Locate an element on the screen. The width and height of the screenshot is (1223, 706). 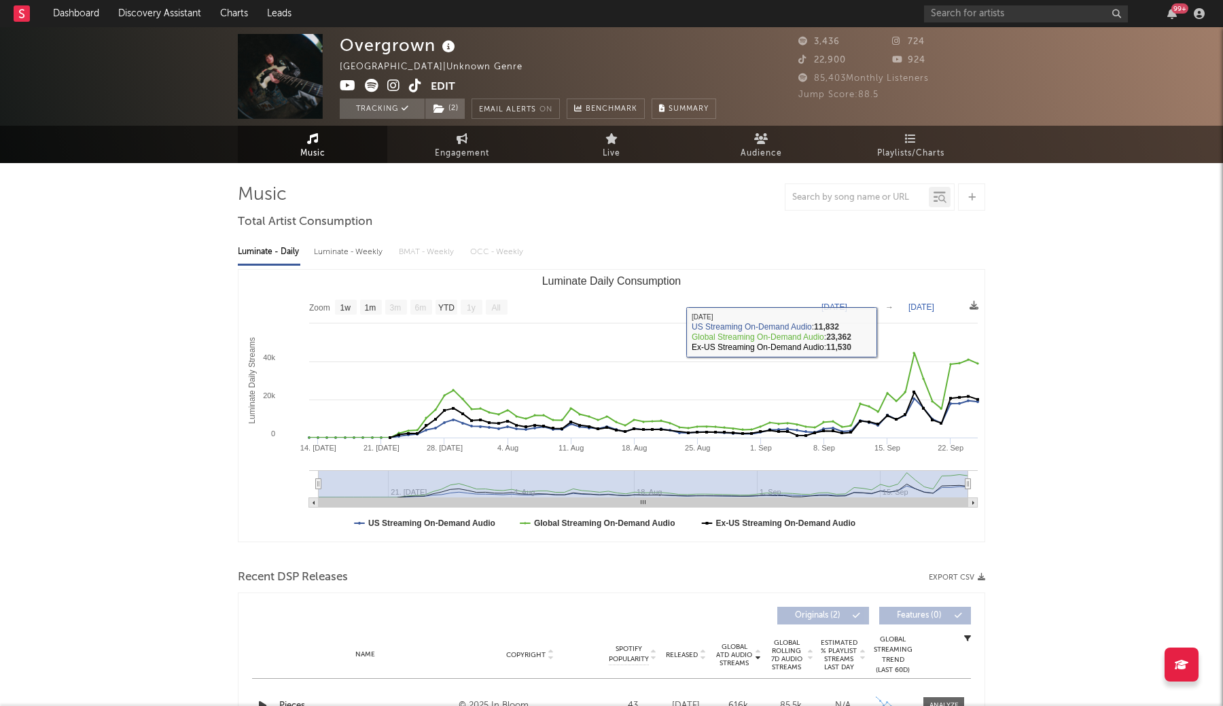
span: Features ( 0 ) is located at coordinates (919, 616).